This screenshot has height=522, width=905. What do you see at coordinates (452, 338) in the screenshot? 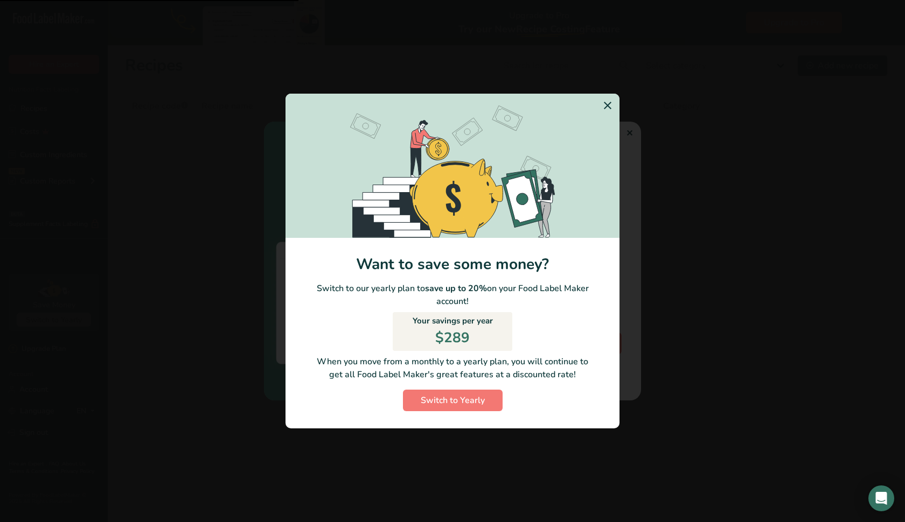
I see `p: $289` at bounding box center [452, 338].